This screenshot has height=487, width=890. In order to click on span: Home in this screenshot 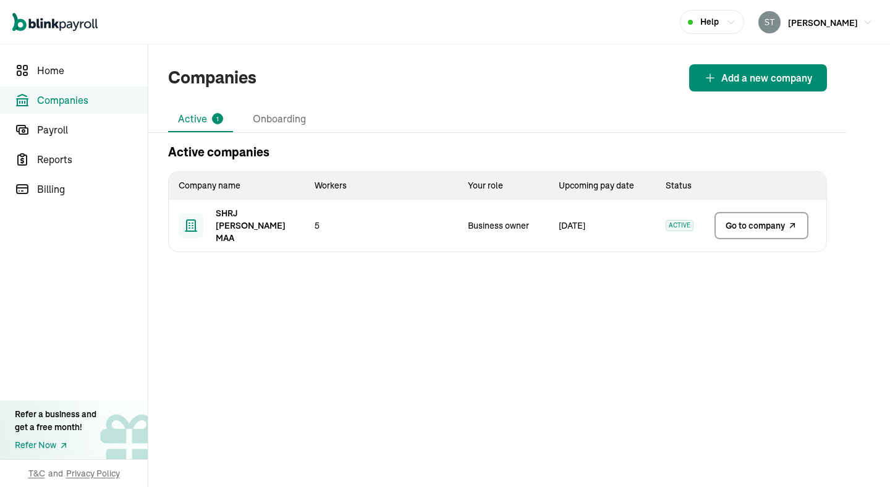, I will do `click(92, 70)`.